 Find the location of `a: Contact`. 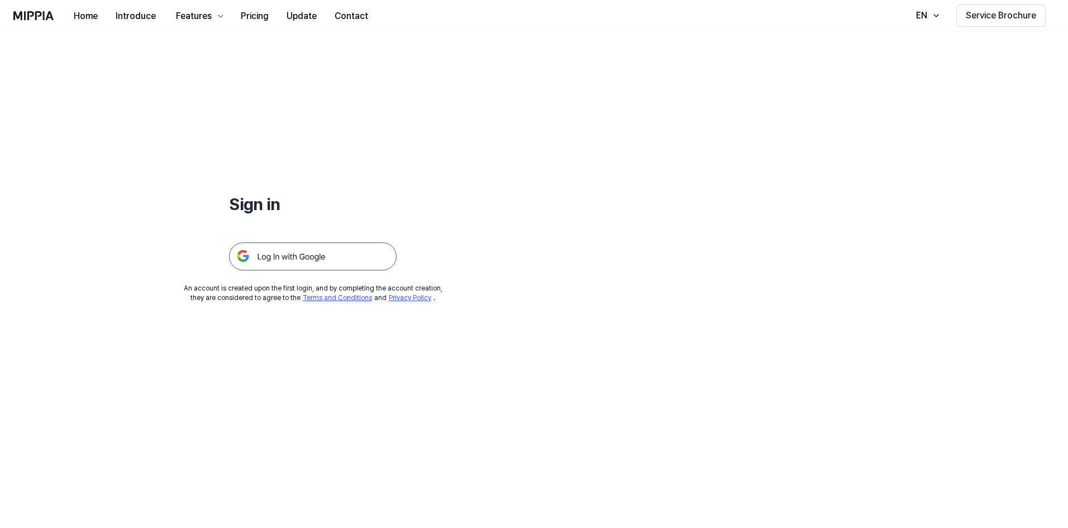

a: Contact is located at coordinates (351, 16).